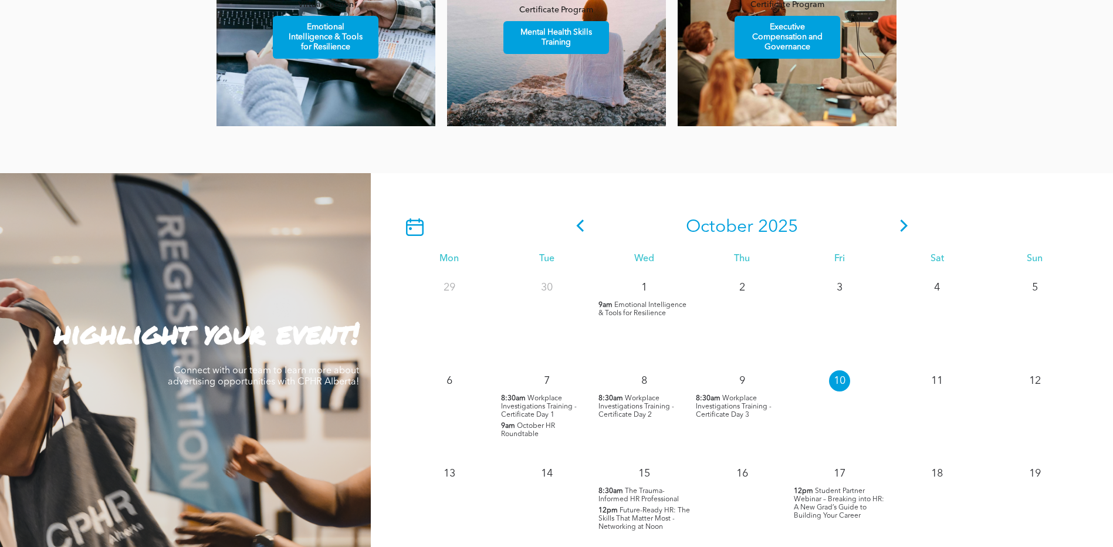 This screenshot has width=1113, height=547. I want to click on p: 10, so click(839, 381).